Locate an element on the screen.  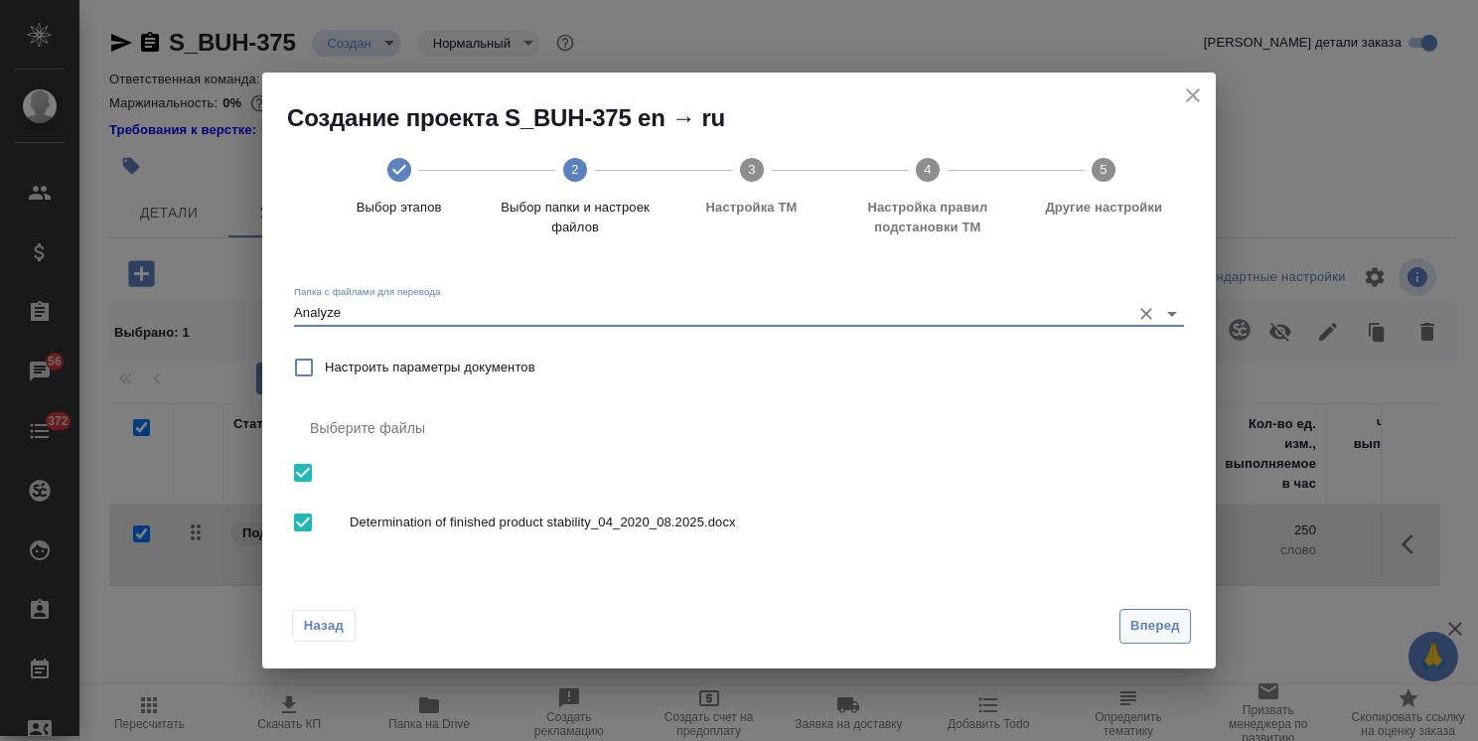
button: close is located at coordinates (1193, 95).